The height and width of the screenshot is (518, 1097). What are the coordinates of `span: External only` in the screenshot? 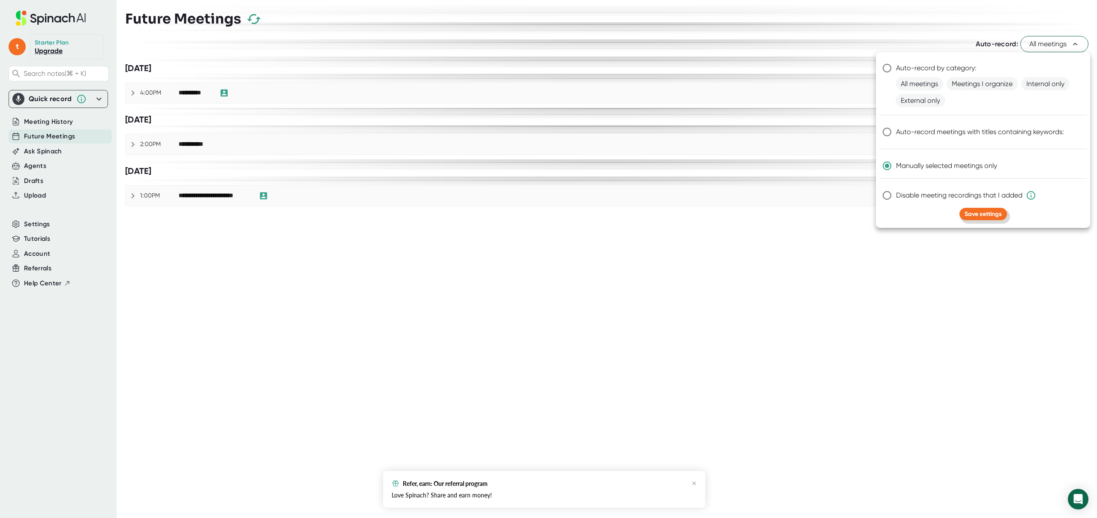 It's located at (920, 100).